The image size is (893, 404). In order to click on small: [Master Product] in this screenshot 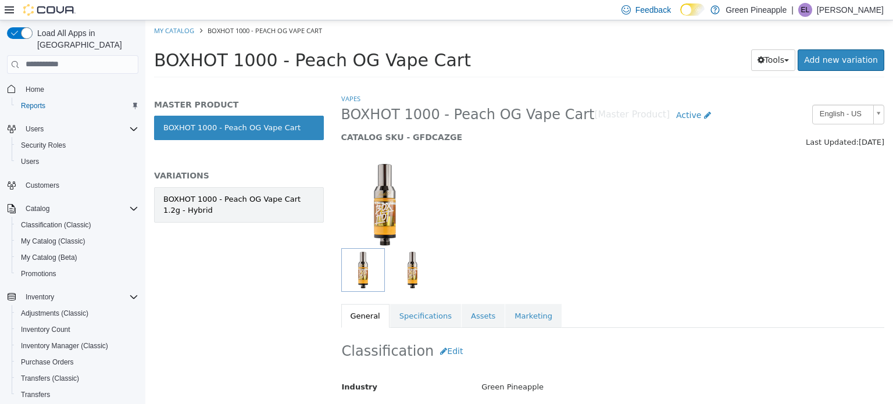, I will do `click(487, 95)`.